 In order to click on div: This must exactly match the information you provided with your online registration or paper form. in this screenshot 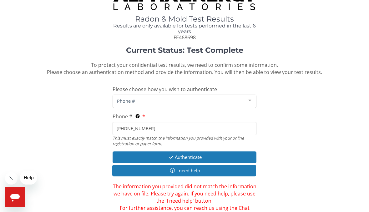, I will do `click(184, 141)`.